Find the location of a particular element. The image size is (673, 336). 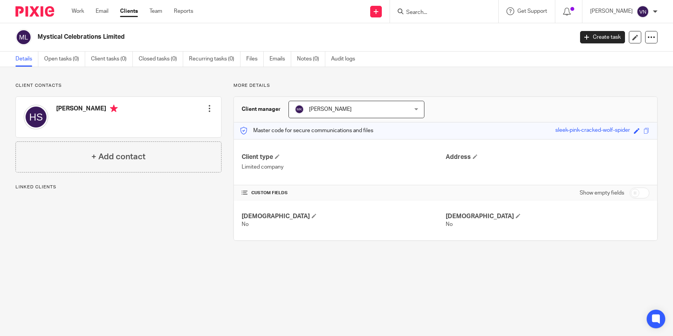

a: Audit logs is located at coordinates (346, 59).